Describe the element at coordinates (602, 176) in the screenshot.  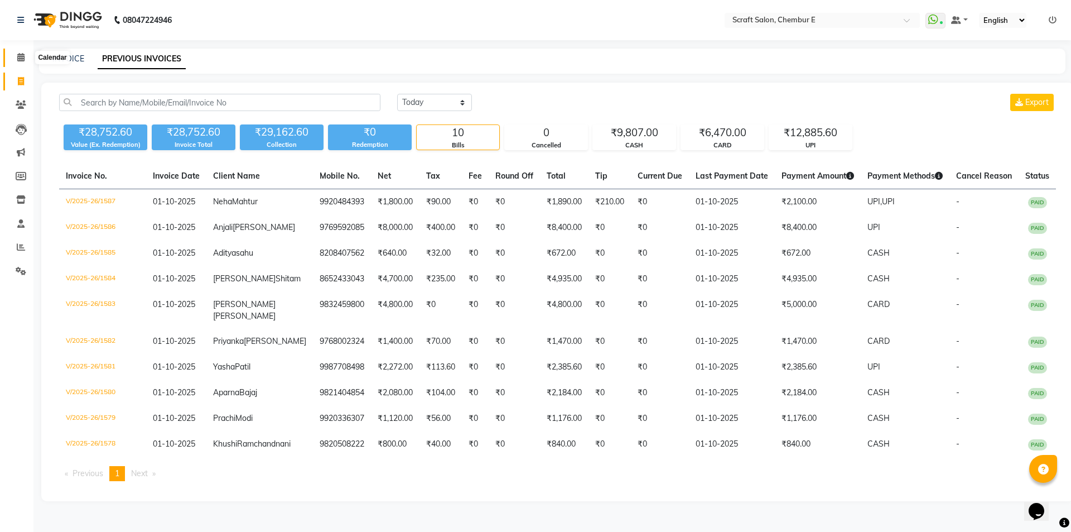
I see `span: Tip` at that location.